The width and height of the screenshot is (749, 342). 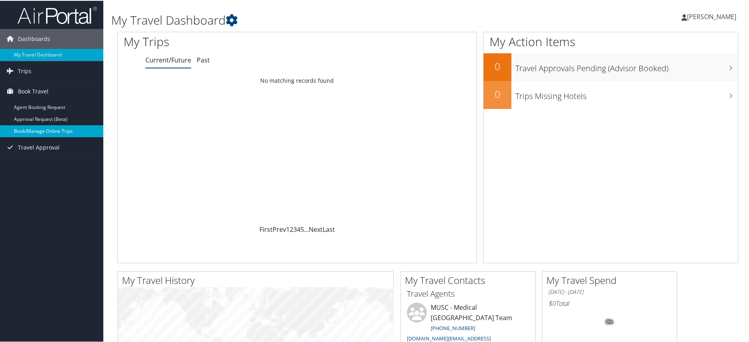 I want to click on h2: My Travel History, so click(x=258, y=279).